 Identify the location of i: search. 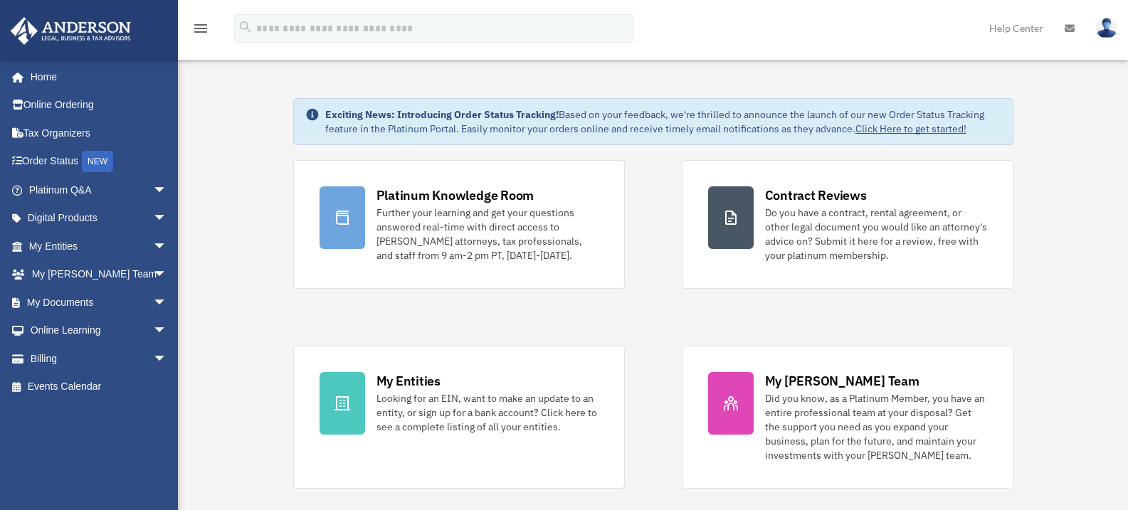
(245, 27).